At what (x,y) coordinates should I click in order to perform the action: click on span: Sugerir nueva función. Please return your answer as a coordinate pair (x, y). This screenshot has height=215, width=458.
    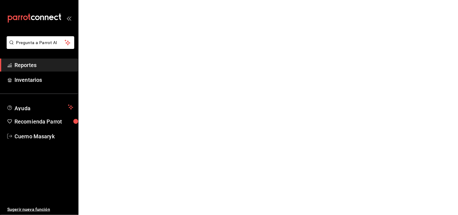
    Looking at the image, I should click on (40, 209).